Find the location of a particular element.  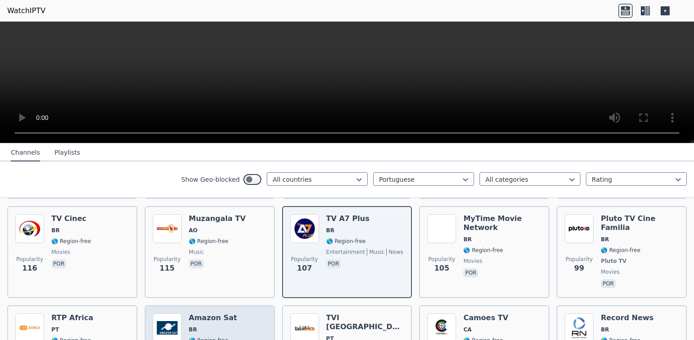

span: 115 is located at coordinates (167, 268).